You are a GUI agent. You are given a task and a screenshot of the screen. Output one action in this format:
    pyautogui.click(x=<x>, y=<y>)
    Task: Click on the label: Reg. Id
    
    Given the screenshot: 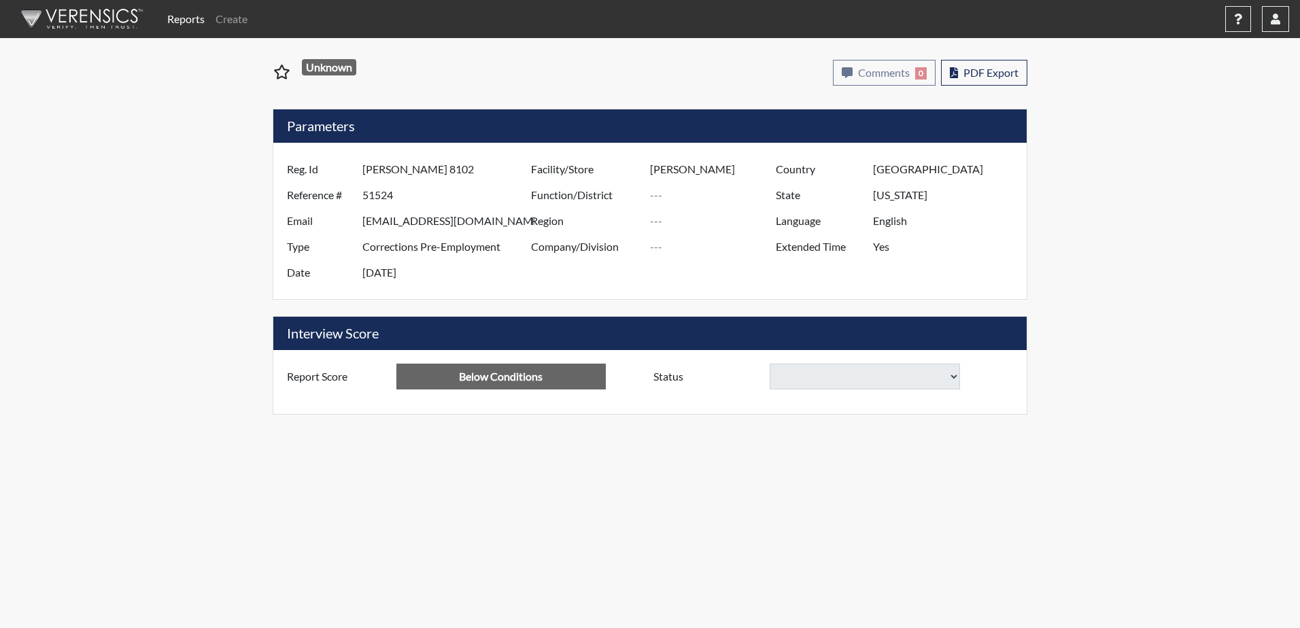 What is the action you would take?
    pyautogui.click(x=320, y=169)
    